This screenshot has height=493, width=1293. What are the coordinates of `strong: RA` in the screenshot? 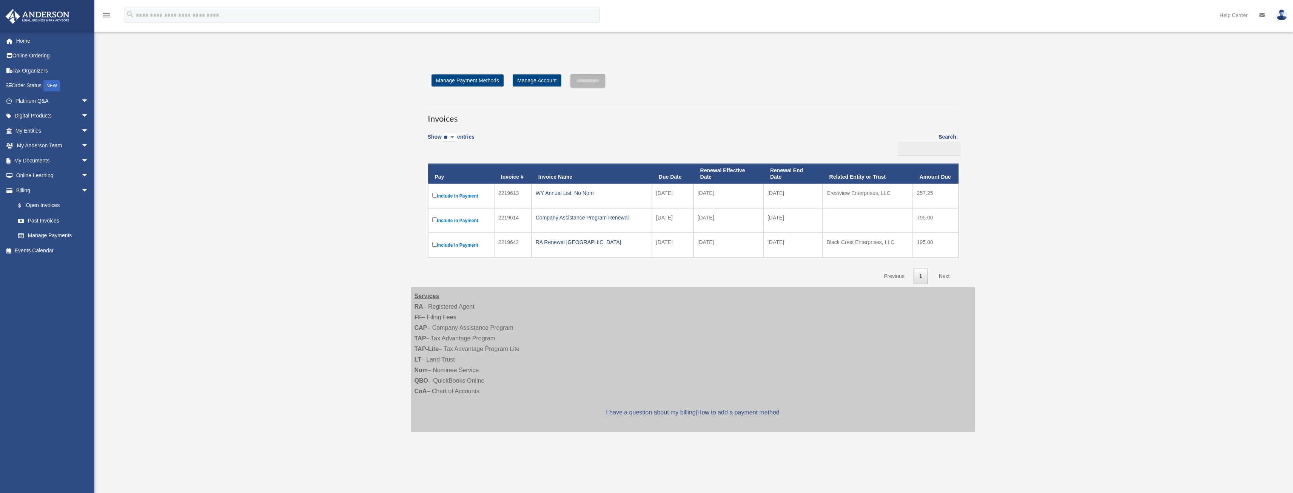 It's located at (419, 306).